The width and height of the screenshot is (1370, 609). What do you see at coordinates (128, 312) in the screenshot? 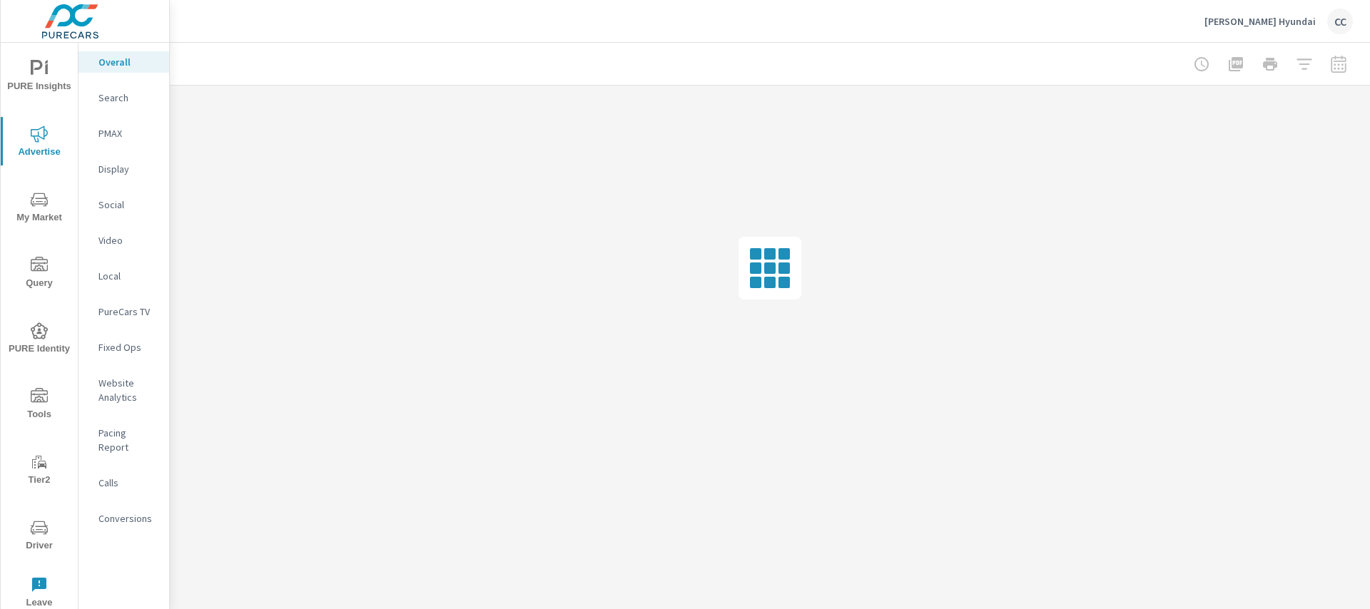
I see `p: PureCars TV` at bounding box center [128, 312].